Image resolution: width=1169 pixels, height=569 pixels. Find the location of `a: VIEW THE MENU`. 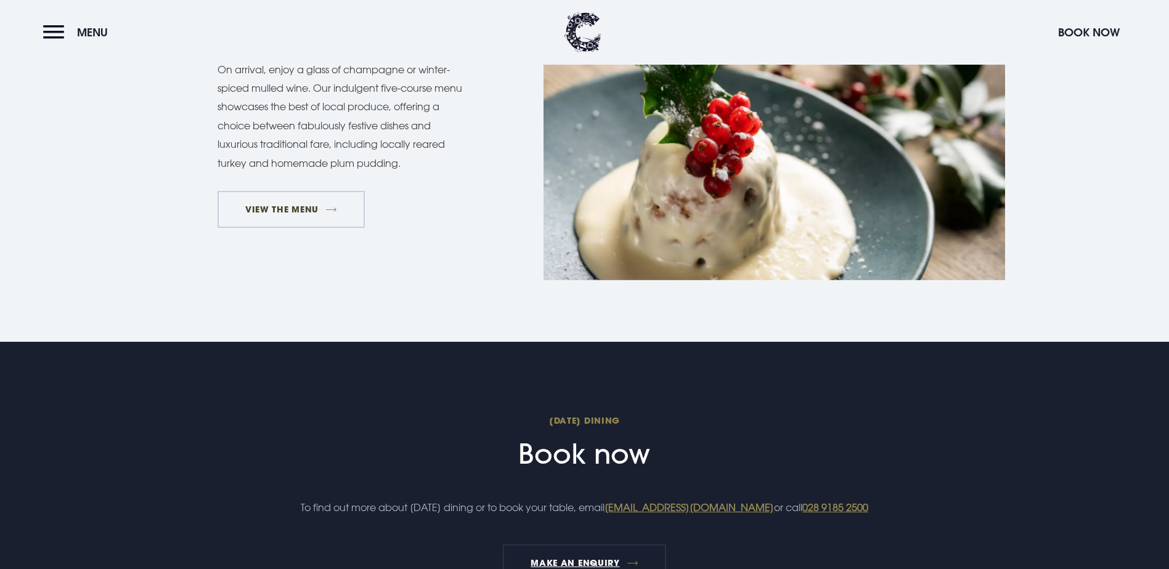

a: VIEW THE MENU is located at coordinates (291, 209).